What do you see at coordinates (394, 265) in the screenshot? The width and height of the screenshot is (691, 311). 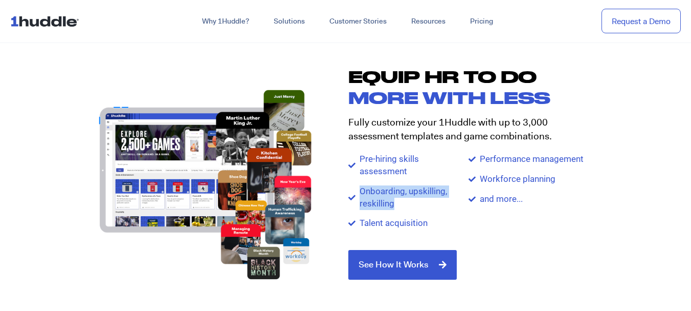 I see `span: See How It Works` at bounding box center [394, 265].